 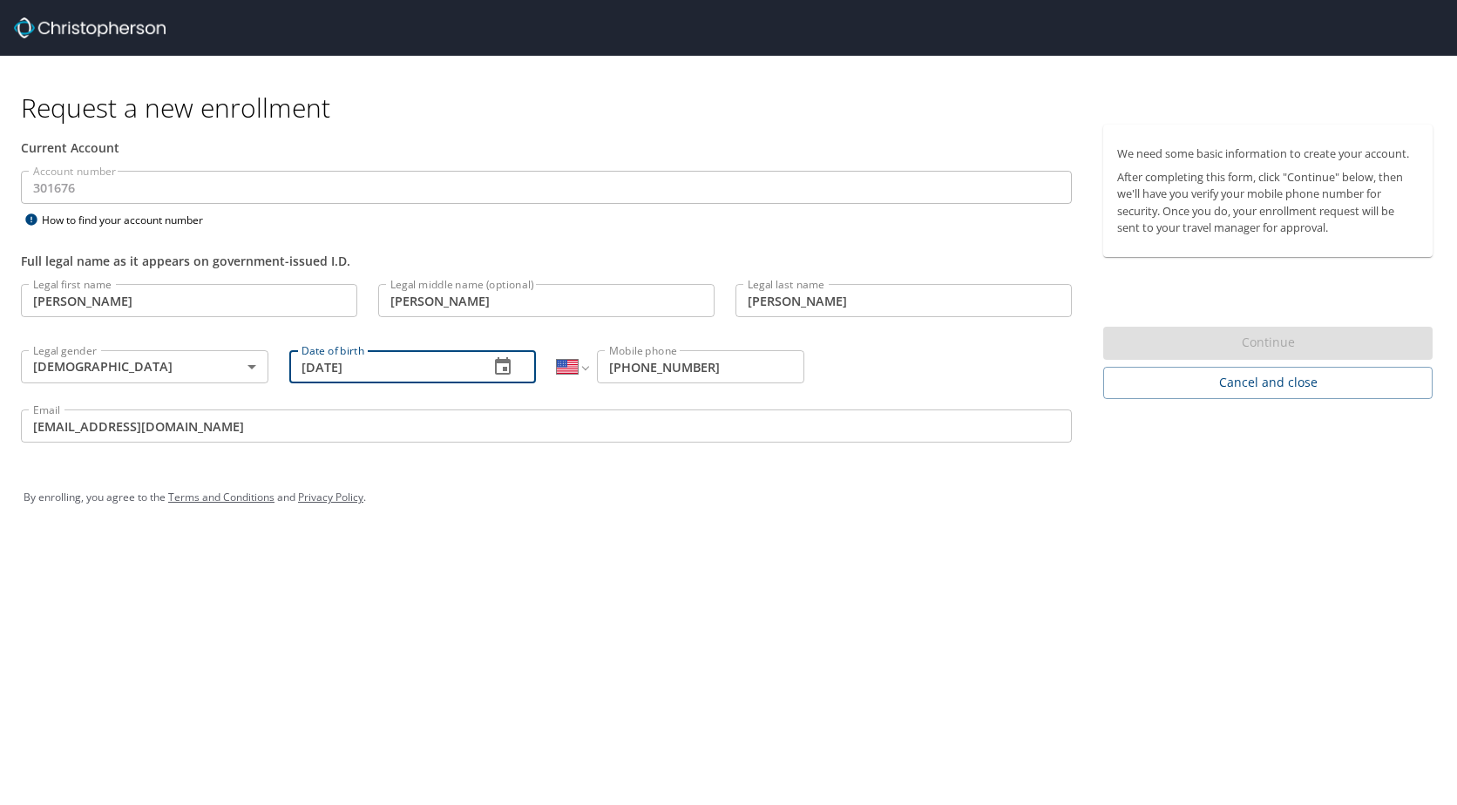 I want to click on h1: Request a new enrollment, so click(x=734, y=107).